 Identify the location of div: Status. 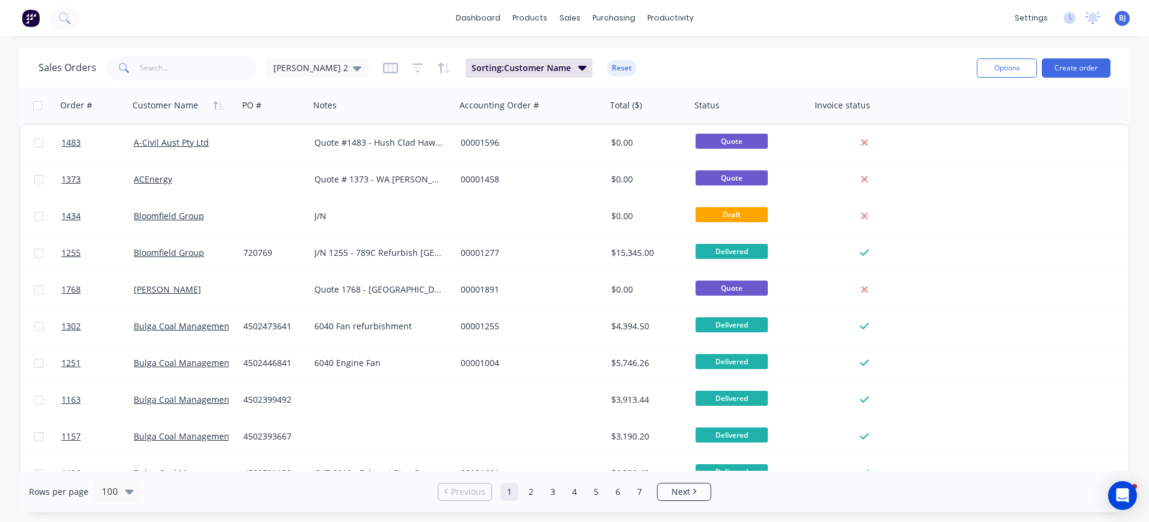
(707, 105).